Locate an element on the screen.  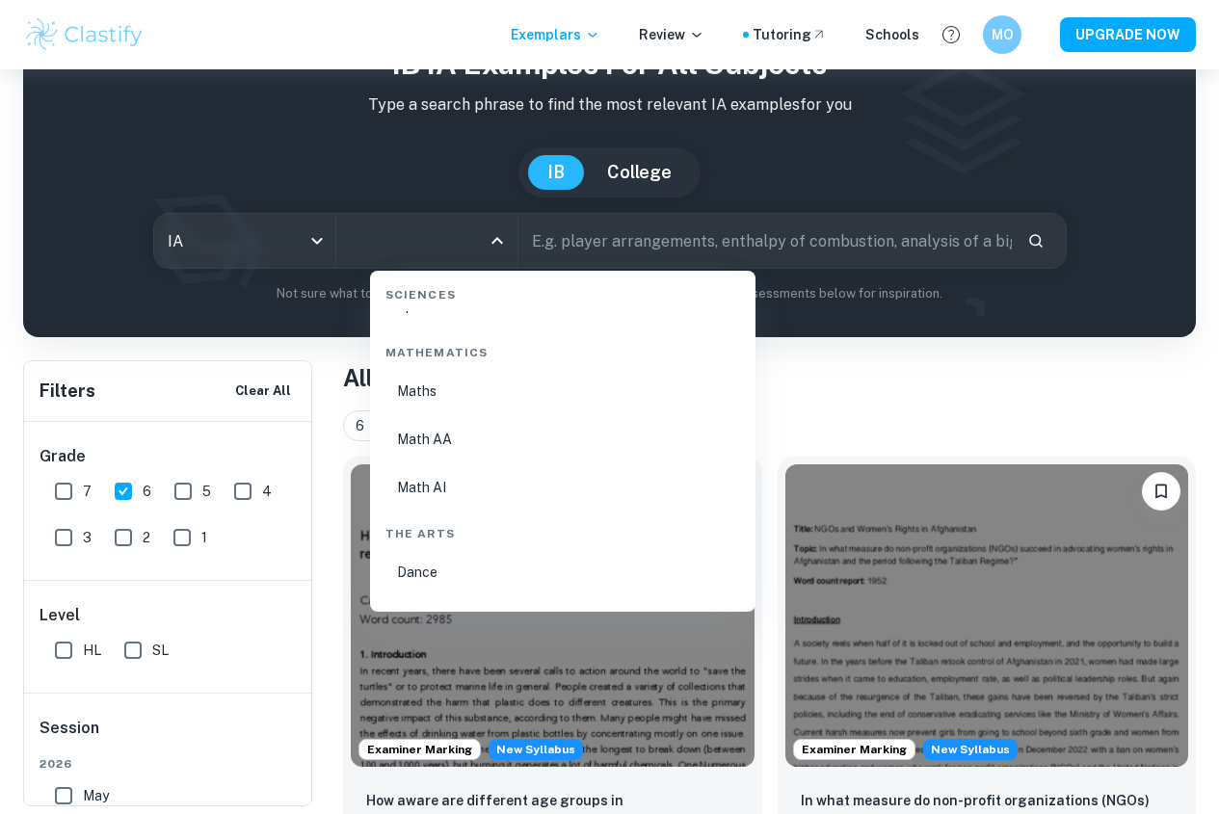
button: MO is located at coordinates (1002, 35).